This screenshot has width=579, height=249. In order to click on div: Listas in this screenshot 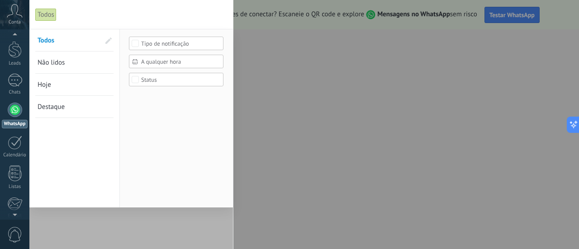, I will do `click(15, 187)`.